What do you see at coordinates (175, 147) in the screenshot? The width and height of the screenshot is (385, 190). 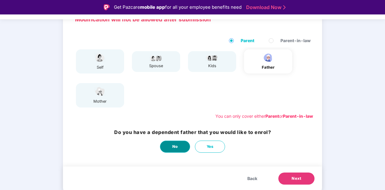 I see `span: No` at bounding box center [175, 147].